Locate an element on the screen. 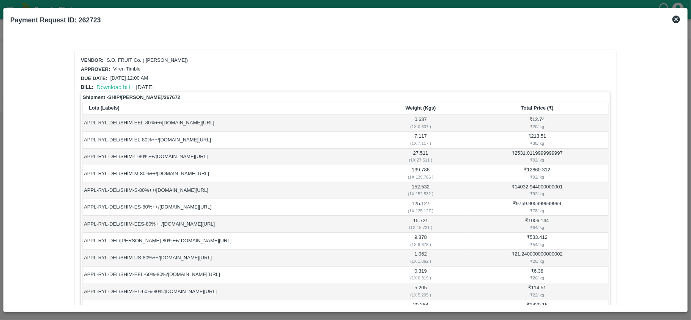  span: Approver: is located at coordinates (95, 69).